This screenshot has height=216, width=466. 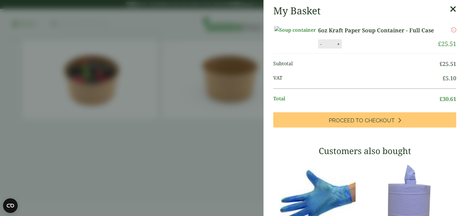 What do you see at coordinates (356, 99) in the screenshot?
I see `span: Total` at bounding box center [356, 99].